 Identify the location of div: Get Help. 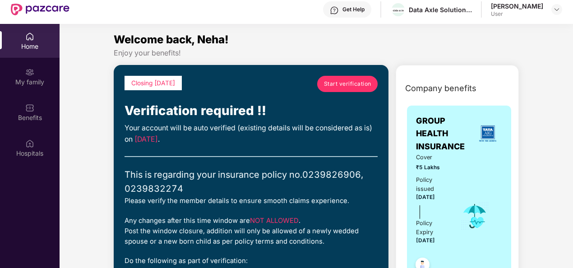
(353, 9).